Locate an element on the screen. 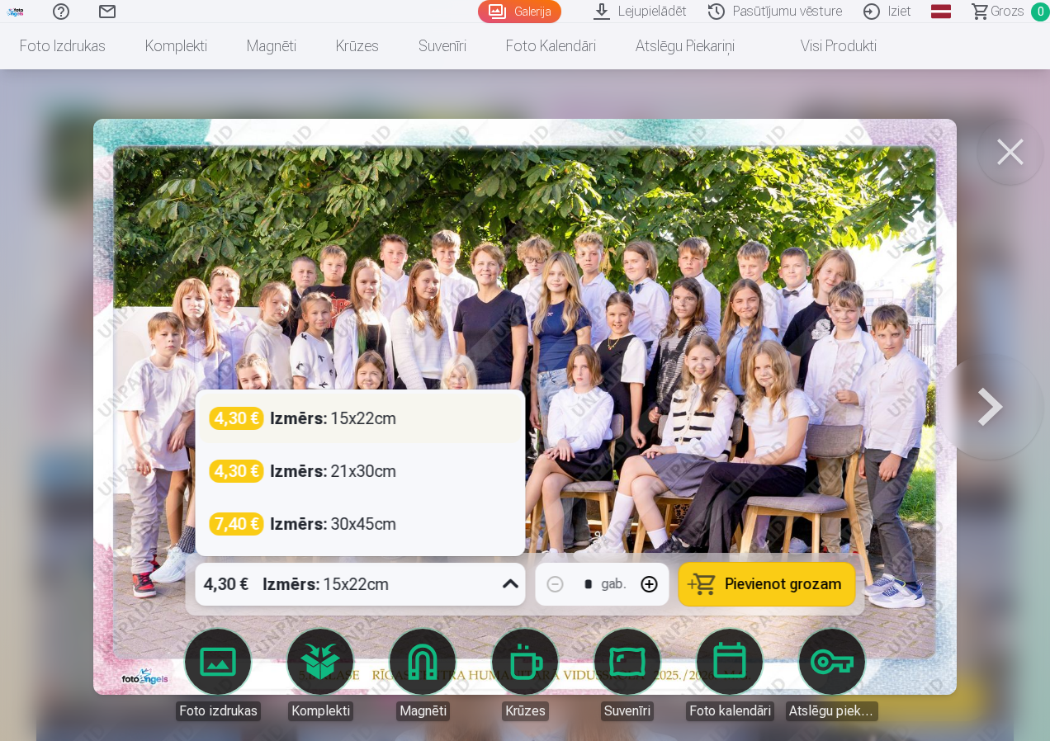 Image resolution: width=1050 pixels, height=741 pixels. div: Suvenīri is located at coordinates (627, 712).